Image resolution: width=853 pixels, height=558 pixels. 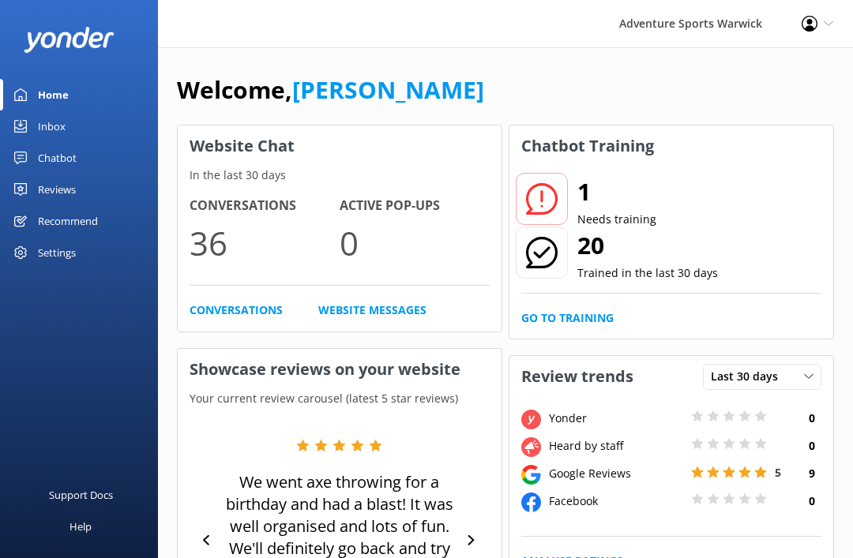 What do you see at coordinates (414, 206) in the screenshot?
I see `h4: Active Pop-ups` at bounding box center [414, 206].